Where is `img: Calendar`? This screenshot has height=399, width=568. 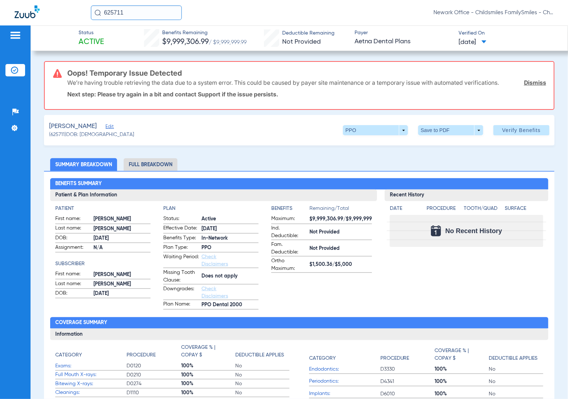
img: Calendar is located at coordinates (436, 231).